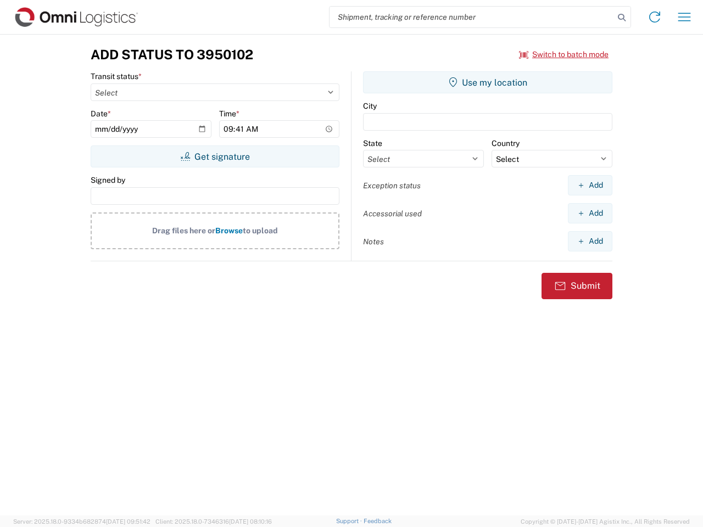 The height and width of the screenshot is (527, 703). What do you see at coordinates (377, 521) in the screenshot?
I see `a: Feedback` at bounding box center [377, 521].